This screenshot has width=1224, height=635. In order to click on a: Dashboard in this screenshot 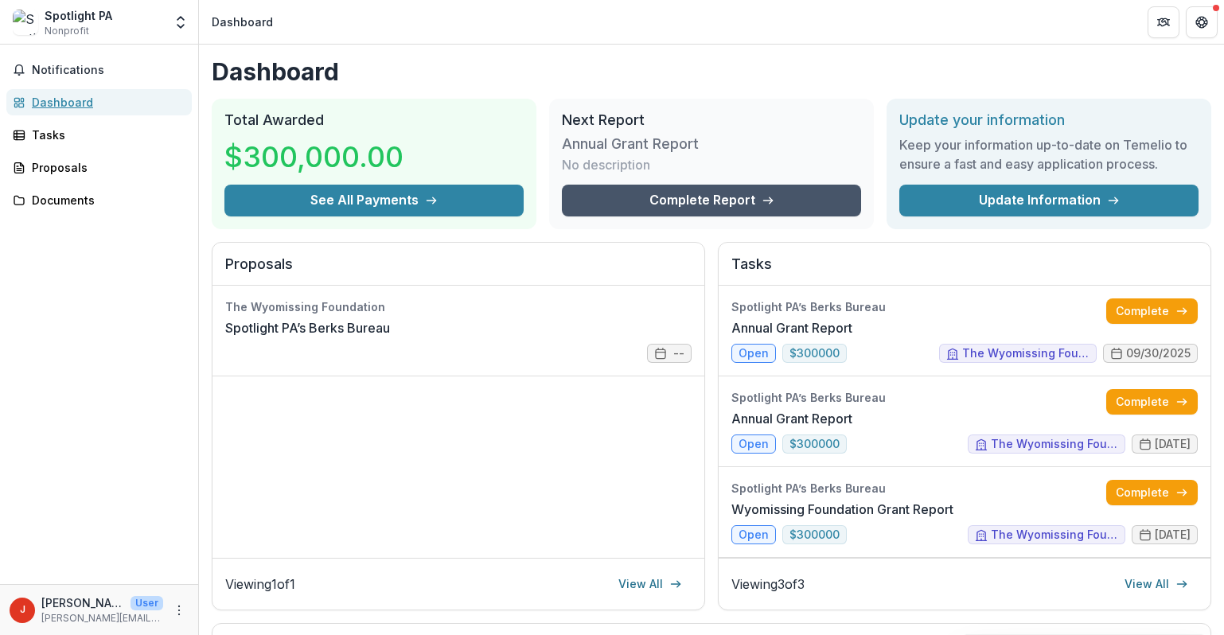, I will do `click(99, 102)`.